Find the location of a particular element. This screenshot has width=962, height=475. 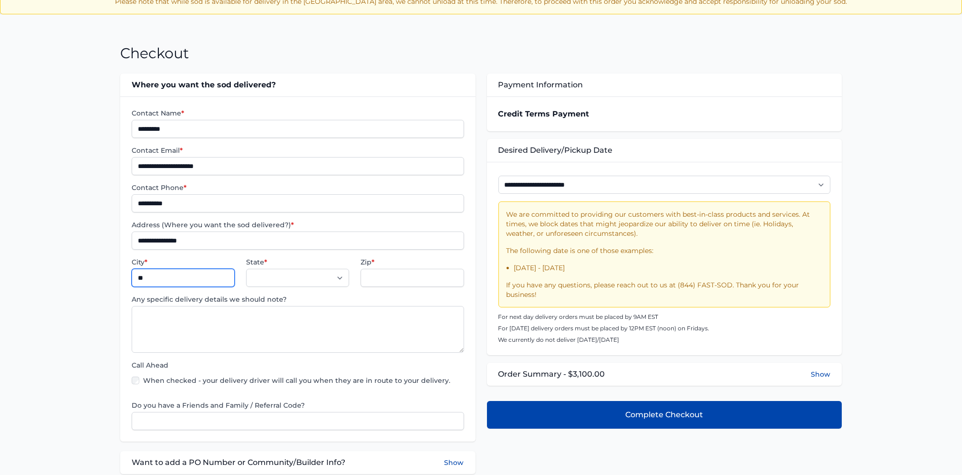

label: Contact Name is located at coordinates (298, 113).